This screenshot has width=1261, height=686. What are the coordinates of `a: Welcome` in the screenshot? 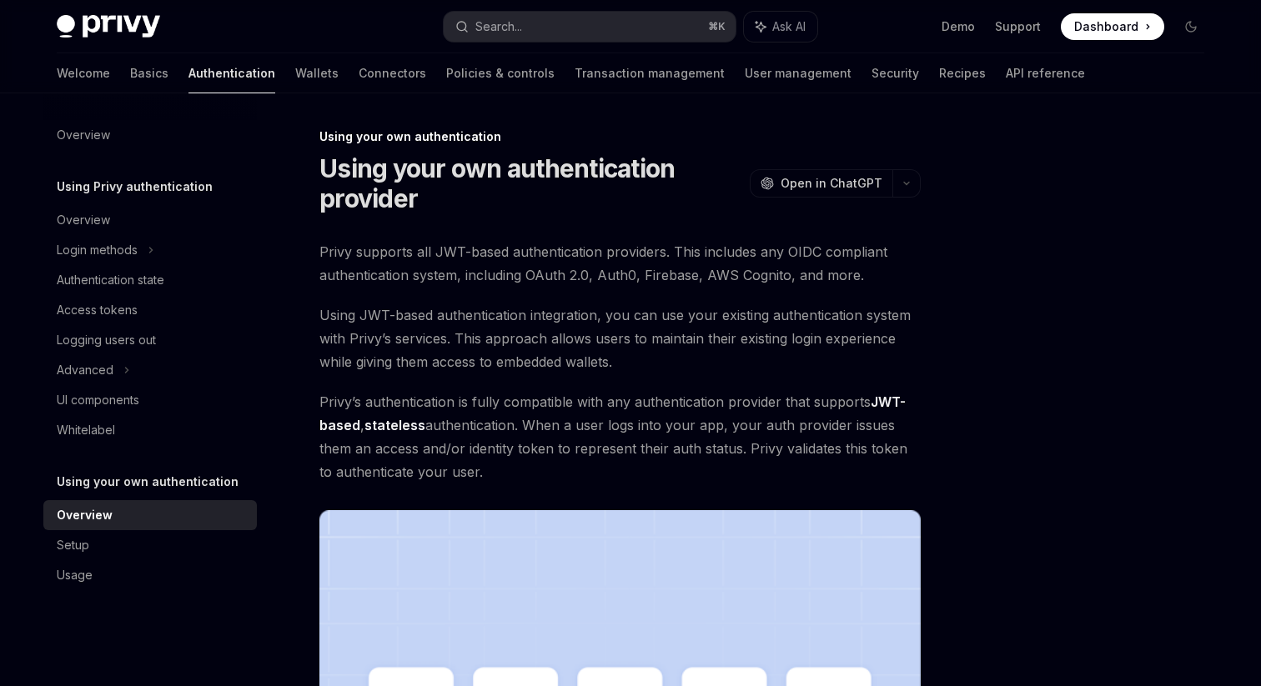 It's located at (83, 73).